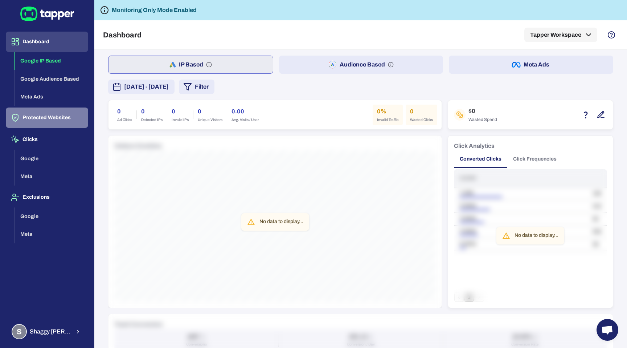 The image size is (627, 348). Describe the element at coordinates (191, 65) in the screenshot. I see `button: IP Based` at that location.